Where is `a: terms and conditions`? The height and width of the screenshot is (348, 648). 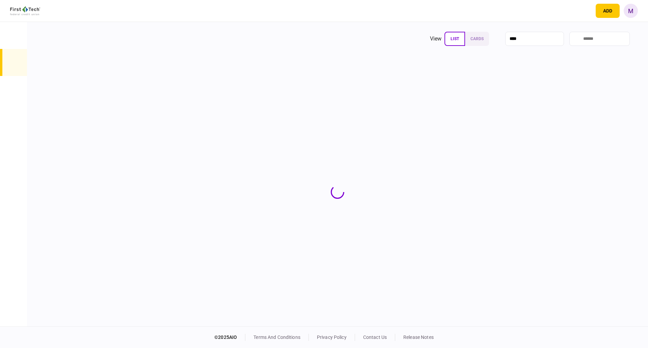 a: terms and conditions is located at coordinates (277, 337).